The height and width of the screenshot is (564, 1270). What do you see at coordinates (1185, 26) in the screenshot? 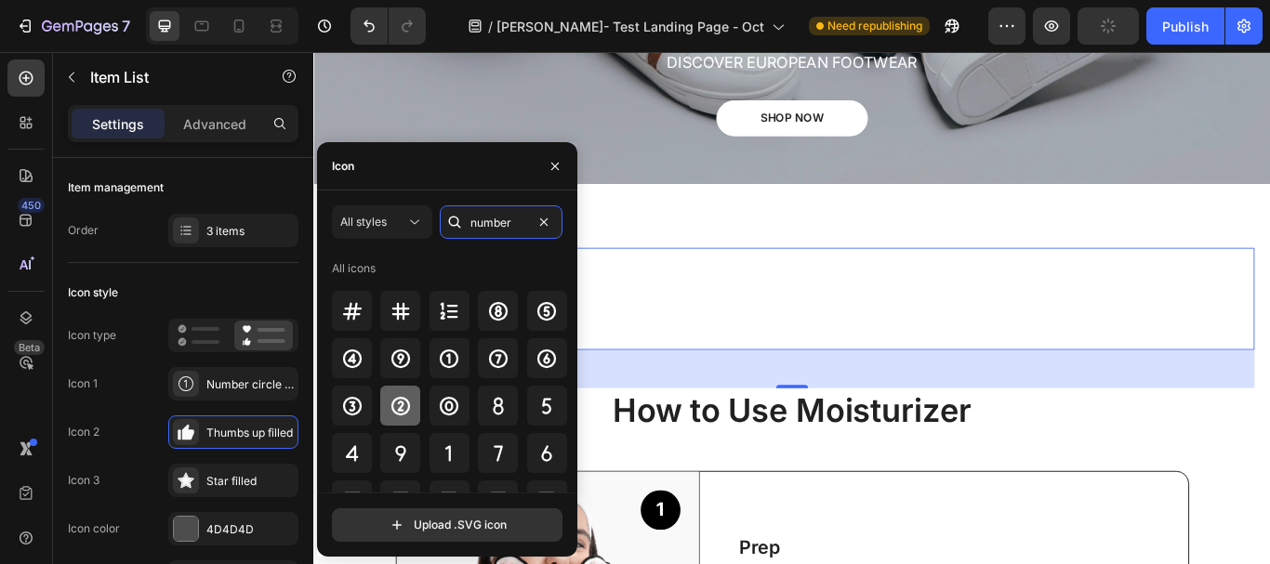
I see `button: Publish` at bounding box center [1185, 26].